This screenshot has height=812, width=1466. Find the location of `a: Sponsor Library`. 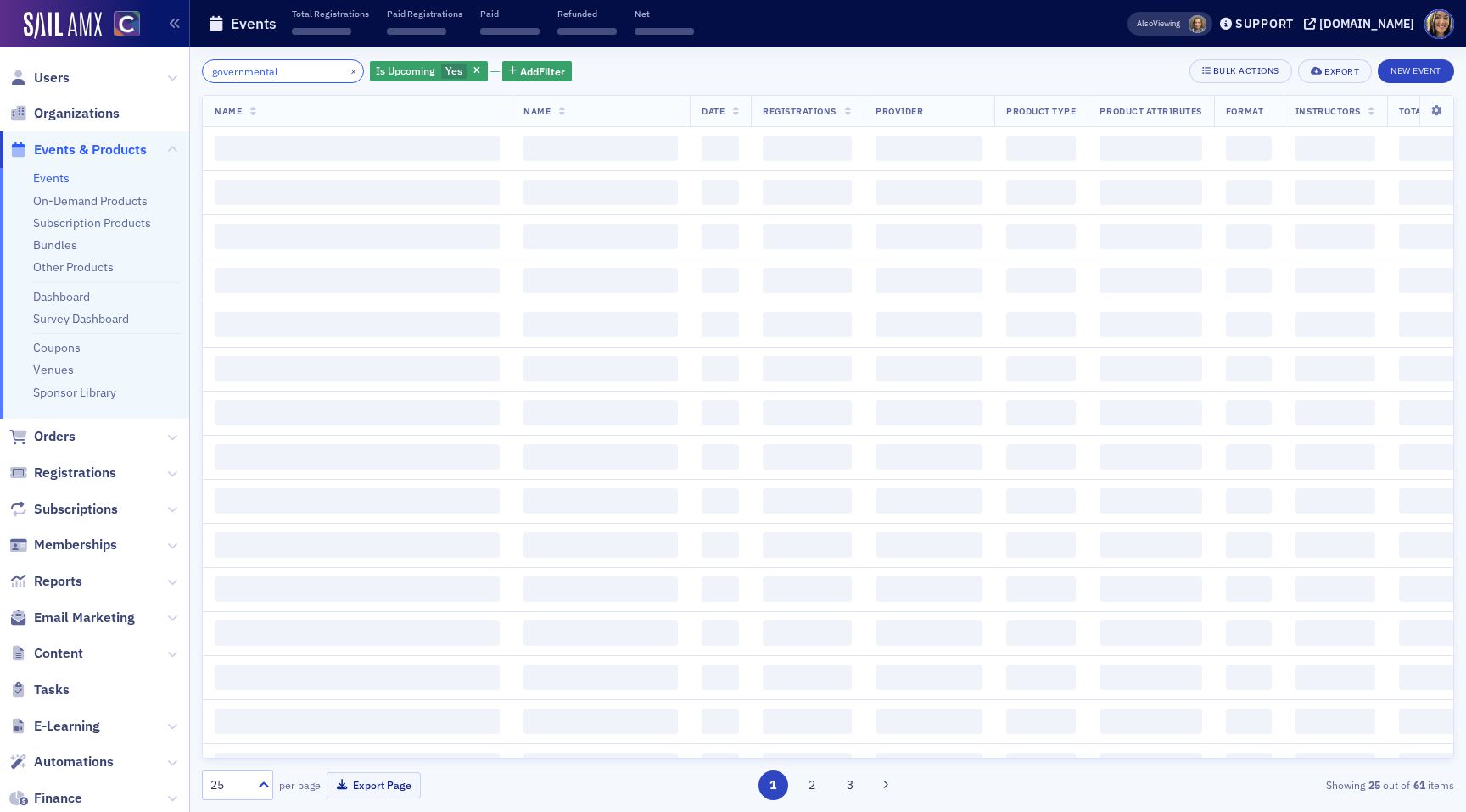

a: Sponsor Library is located at coordinates (75, 393).